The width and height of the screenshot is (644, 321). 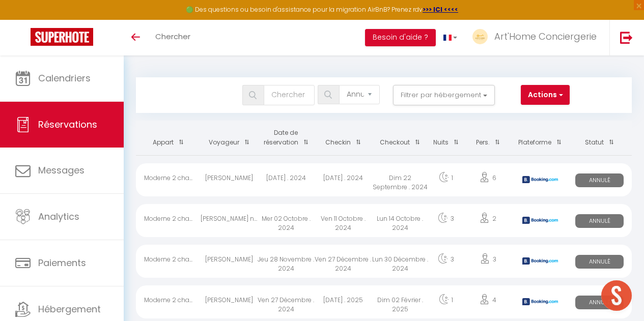 What do you see at coordinates (400, 138) in the screenshot?
I see `th: Sort by checkout` at bounding box center [400, 138].